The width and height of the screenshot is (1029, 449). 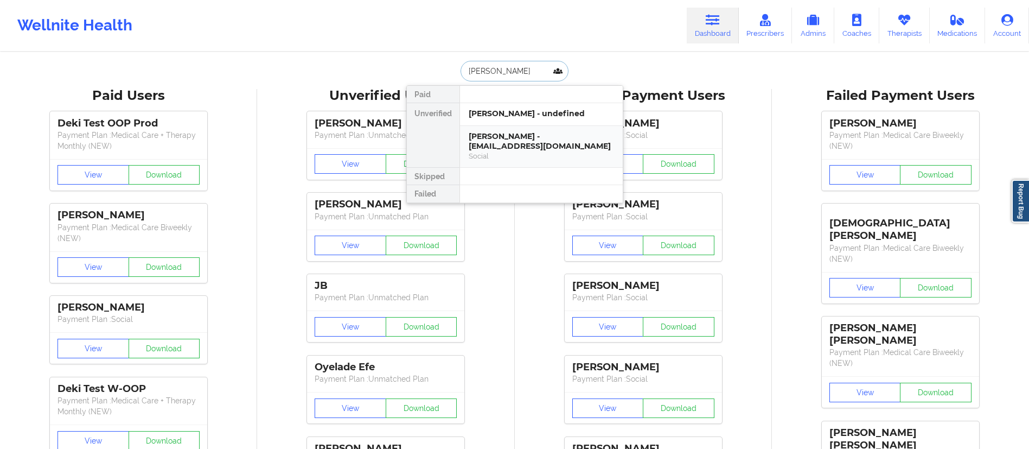 I want to click on div: Unverified, so click(x=433, y=135).